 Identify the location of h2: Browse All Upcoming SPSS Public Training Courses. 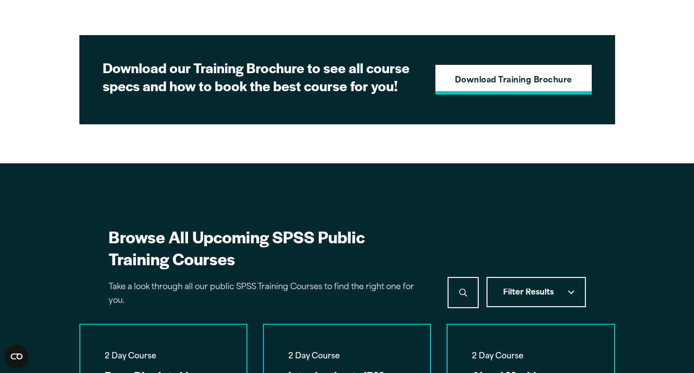
(267, 248).